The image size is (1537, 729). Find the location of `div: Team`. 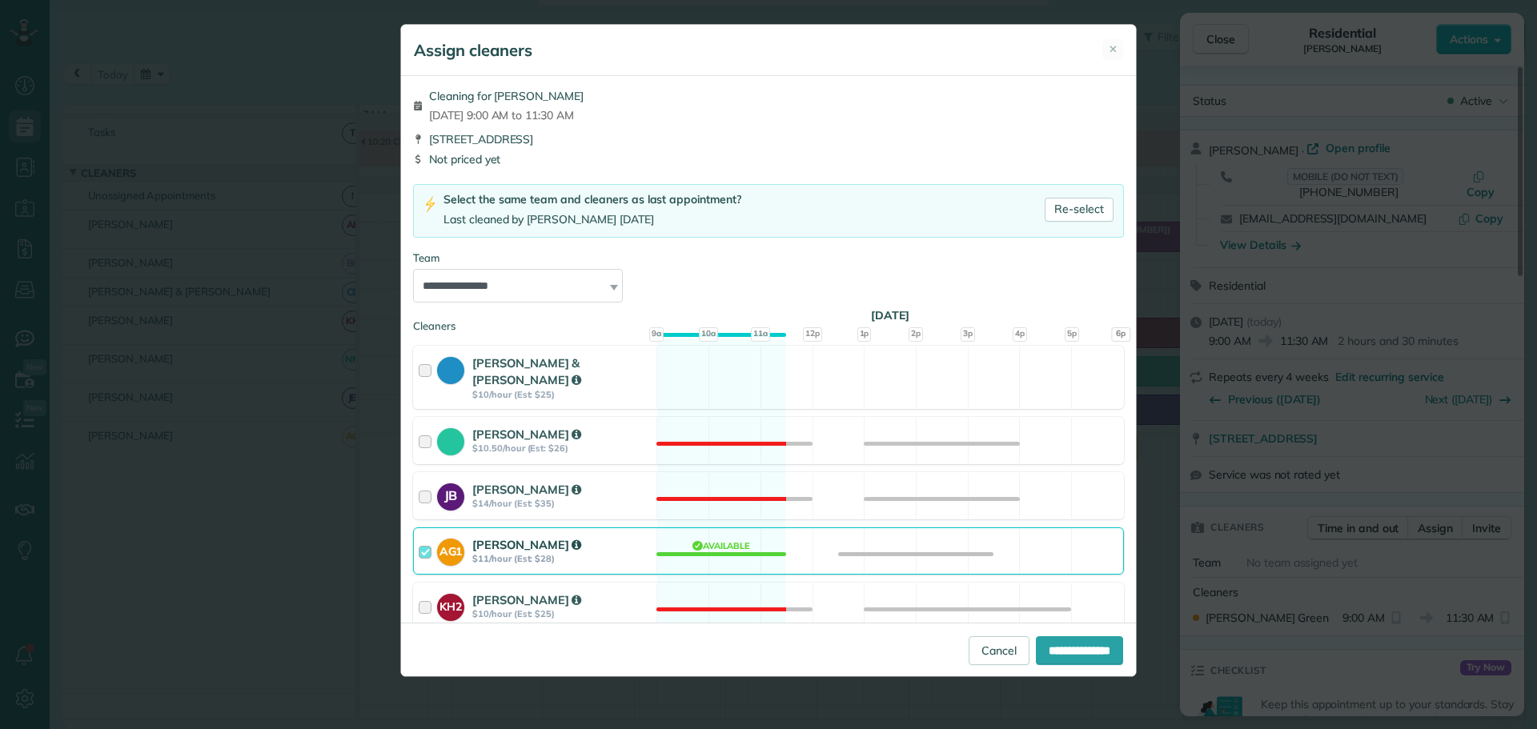

div: Team is located at coordinates (769, 258).